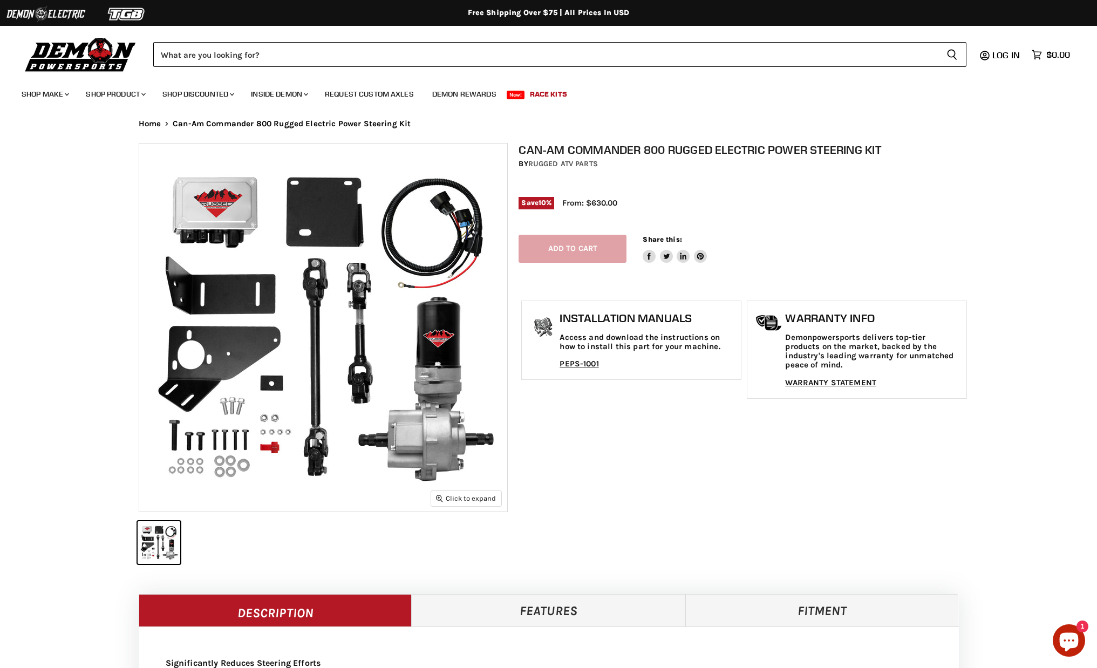  Describe the element at coordinates (323, 327) in the screenshot. I see `img: IMAGE` at that location.